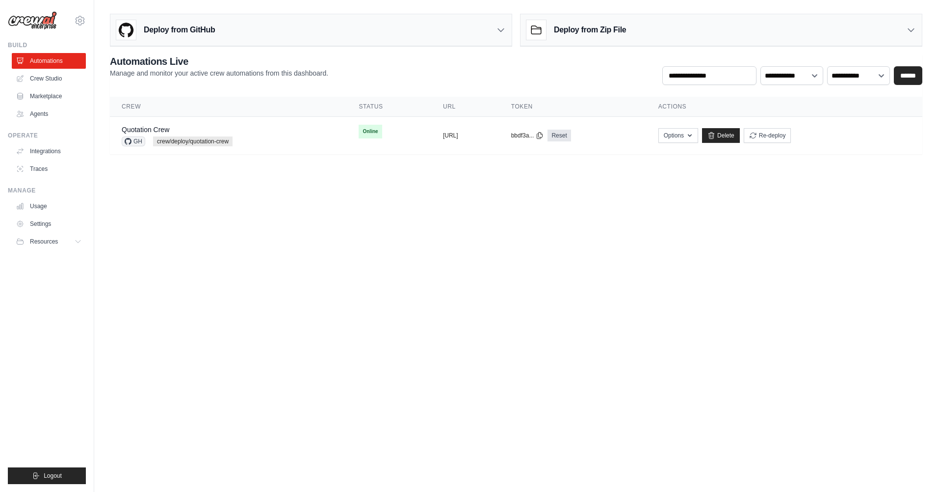 The image size is (938, 492). I want to click on a: Marketplace, so click(49, 96).